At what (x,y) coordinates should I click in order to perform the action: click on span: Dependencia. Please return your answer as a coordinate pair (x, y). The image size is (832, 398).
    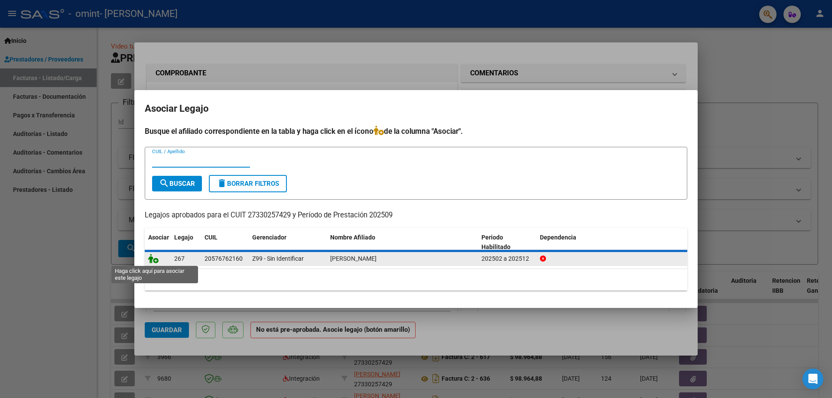
    Looking at the image, I should click on (558, 238).